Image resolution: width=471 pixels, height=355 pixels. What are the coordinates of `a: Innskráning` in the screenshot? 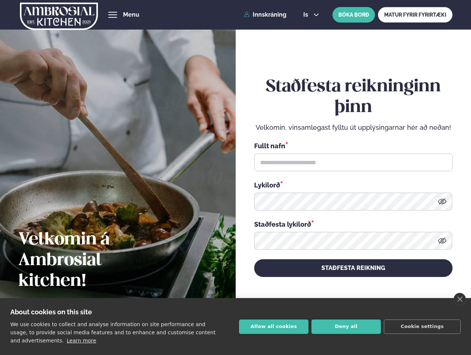 It's located at (265, 15).